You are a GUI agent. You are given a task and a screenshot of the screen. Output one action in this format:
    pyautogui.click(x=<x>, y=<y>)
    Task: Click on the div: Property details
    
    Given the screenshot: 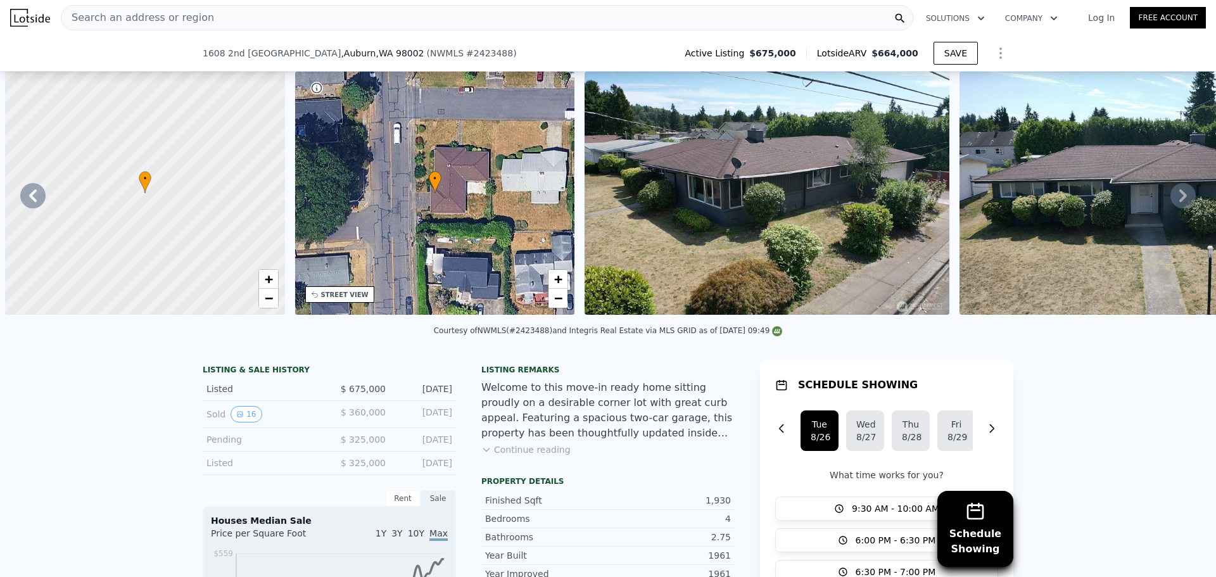 What is the action you would take?
    pyautogui.click(x=608, y=481)
    